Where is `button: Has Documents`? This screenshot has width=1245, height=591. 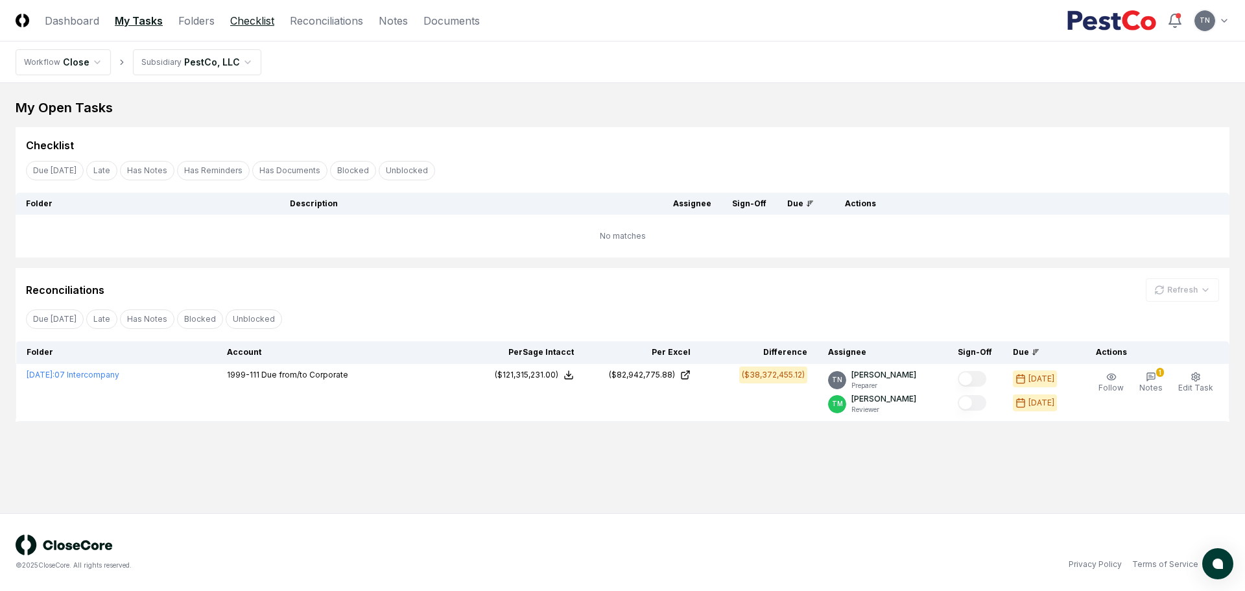 button: Has Documents is located at coordinates (290, 170).